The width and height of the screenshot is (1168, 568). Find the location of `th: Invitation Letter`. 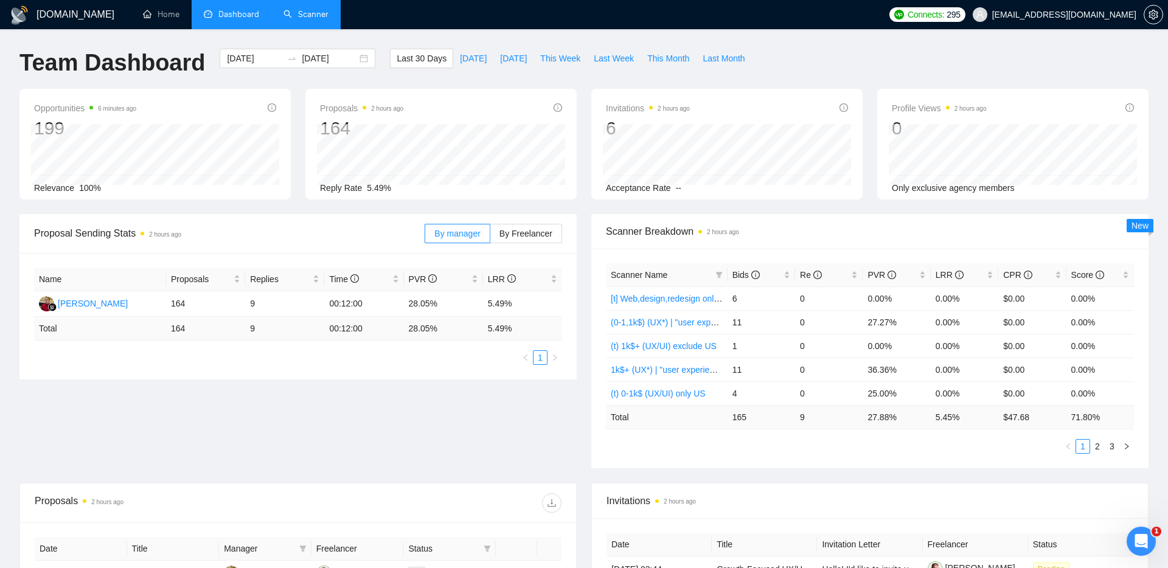

th: Invitation Letter is located at coordinates (869, 545).